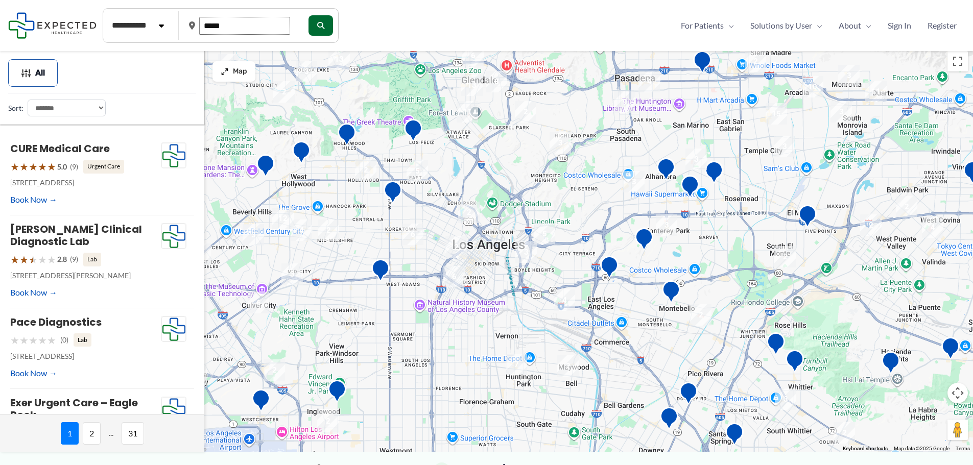 The height and width of the screenshot is (465, 973). Describe the element at coordinates (74, 409) in the screenshot. I see `a: Exer Urgent Care – Eagle Rock` at that location.